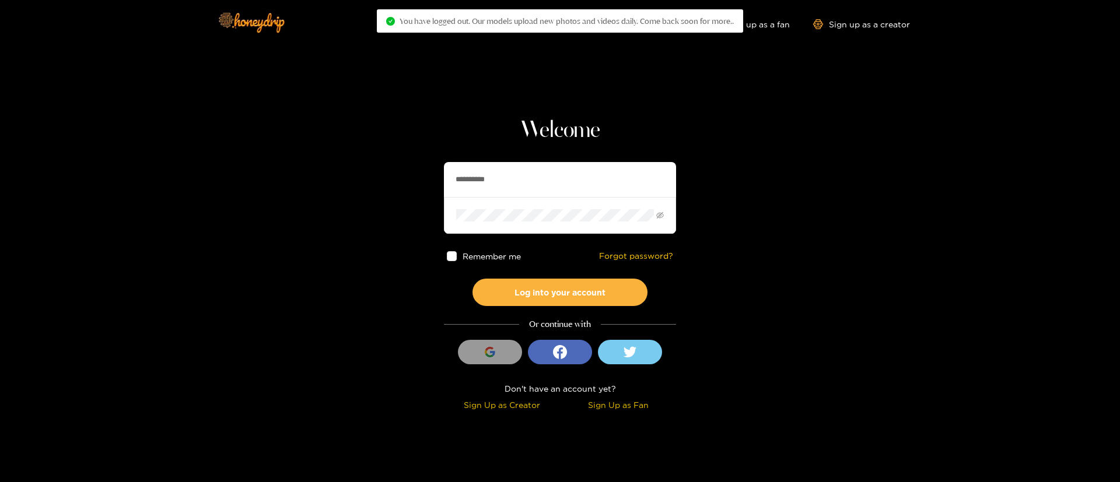  What do you see at coordinates (390, 21) in the screenshot?
I see `span: check-circle` at bounding box center [390, 21].